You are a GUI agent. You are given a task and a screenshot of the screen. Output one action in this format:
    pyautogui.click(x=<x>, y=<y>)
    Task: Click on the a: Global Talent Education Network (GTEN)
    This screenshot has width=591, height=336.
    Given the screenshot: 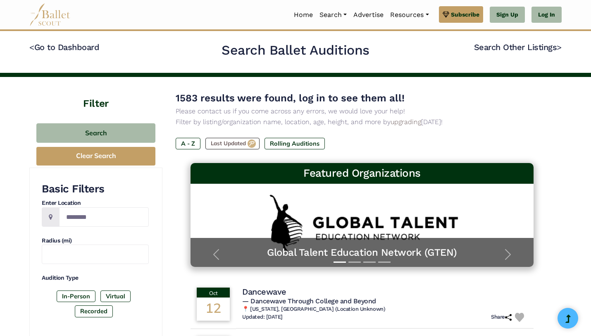 What is the action you would take?
    pyautogui.click(x=362, y=252)
    